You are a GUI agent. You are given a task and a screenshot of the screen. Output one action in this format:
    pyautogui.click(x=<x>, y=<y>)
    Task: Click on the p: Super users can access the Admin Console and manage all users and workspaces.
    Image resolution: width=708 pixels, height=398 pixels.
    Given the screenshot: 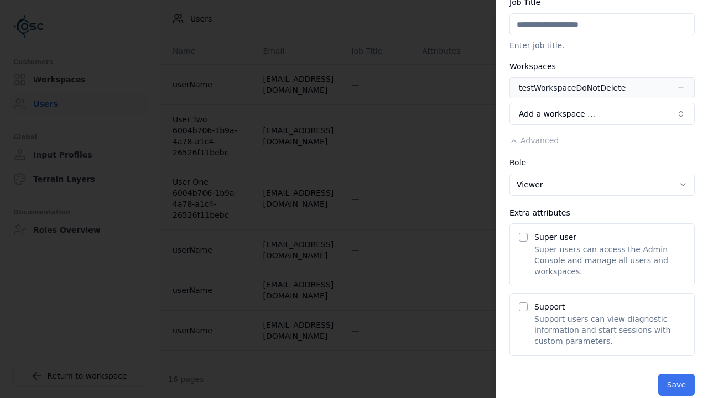 What is the action you would take?
    pyautogui.click(x=610, y=261)
    